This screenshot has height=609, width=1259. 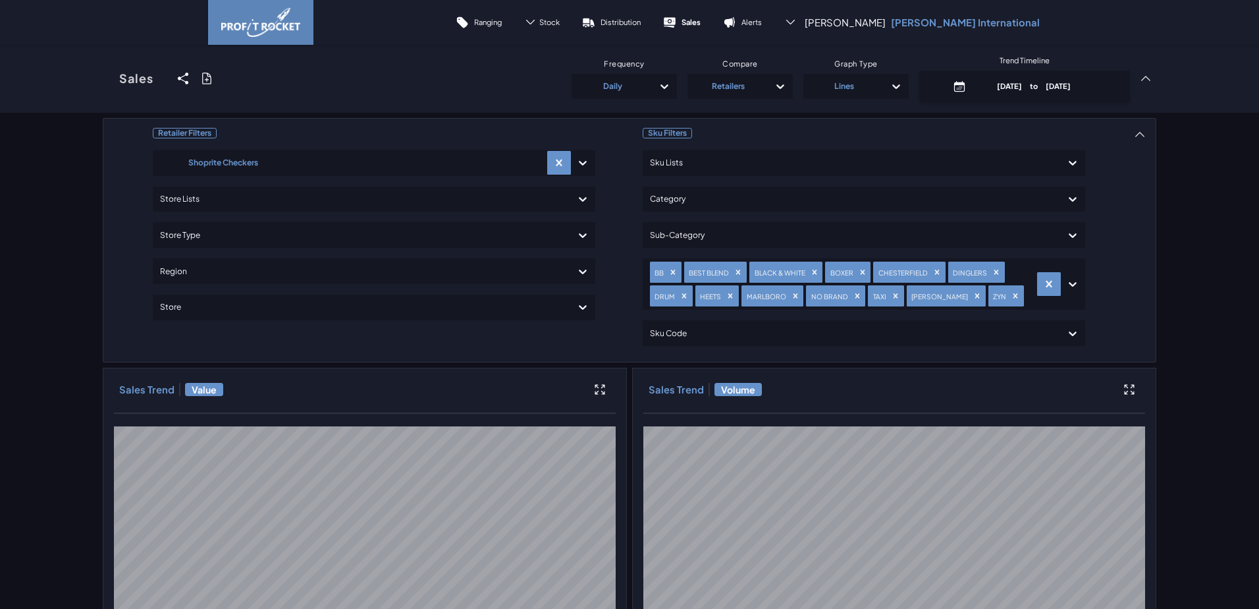 I want to click on a: Alerts, so click(x=742, y=22).